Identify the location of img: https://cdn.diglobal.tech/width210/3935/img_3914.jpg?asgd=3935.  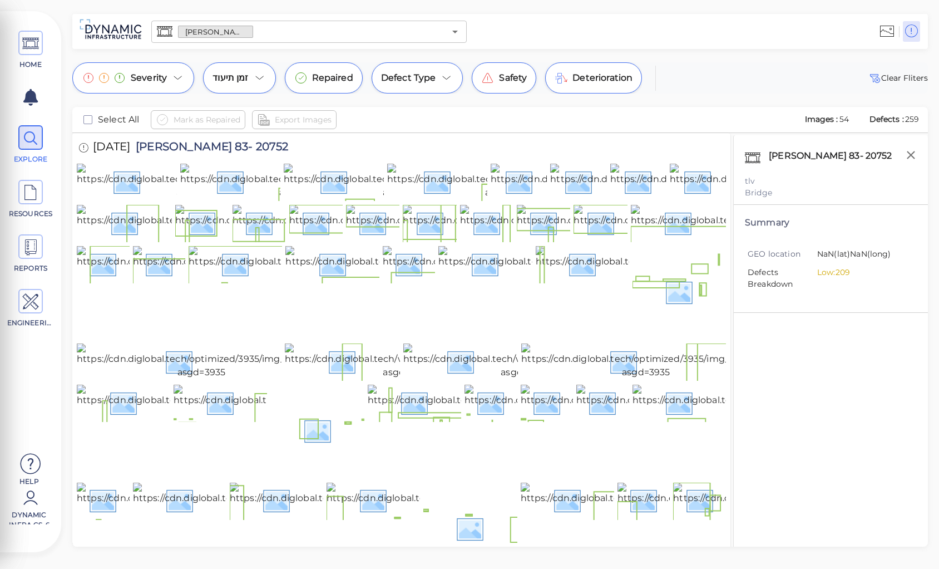
(296, 346).